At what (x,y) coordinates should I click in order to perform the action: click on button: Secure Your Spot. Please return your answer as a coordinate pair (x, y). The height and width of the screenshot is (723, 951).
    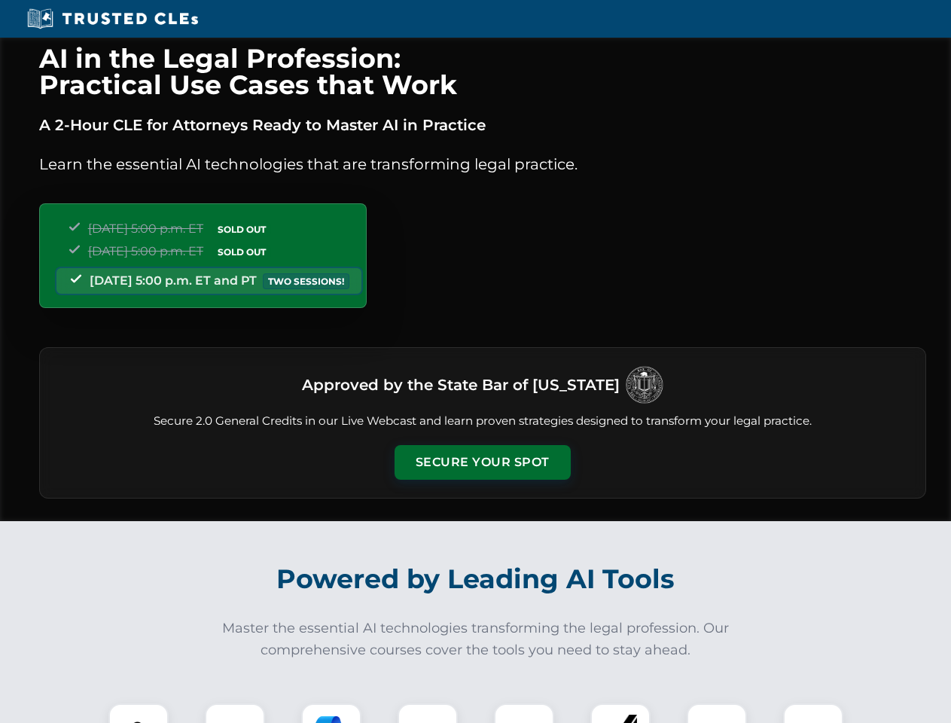
    Looking at the image, I should click on (483, 463).